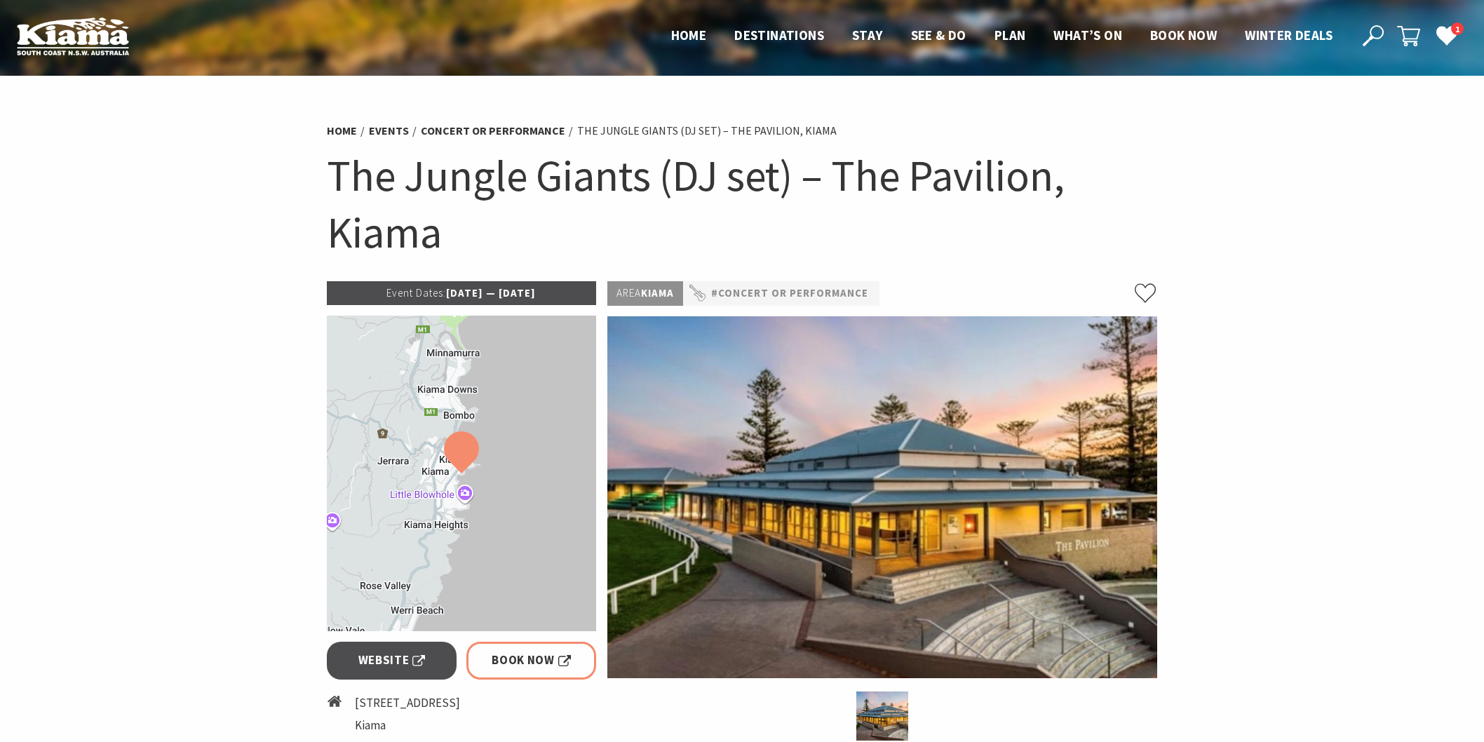 Image resolution: width=1484 pixels, height=742 pixels. Describe the element at coordinates (416, 292) in the screenshot. I see `span: Event Dates:` at that location.